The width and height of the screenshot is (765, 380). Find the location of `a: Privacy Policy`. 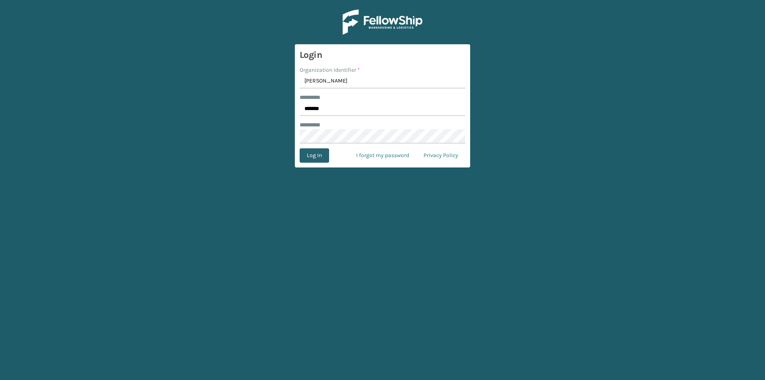

a: Privacy Policy is located at coordinates (441, 155).